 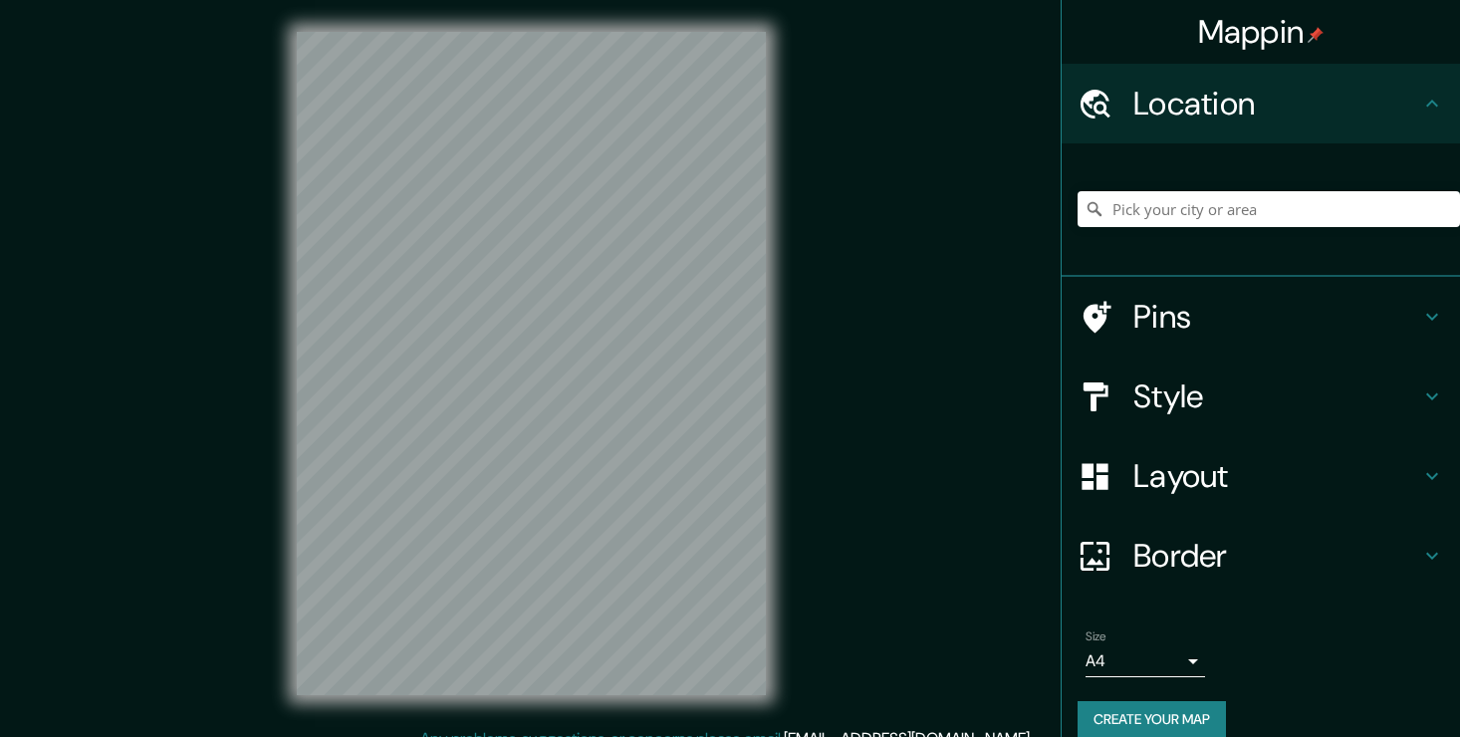 I want to click on div: Border, so click(x=1261, y=556).